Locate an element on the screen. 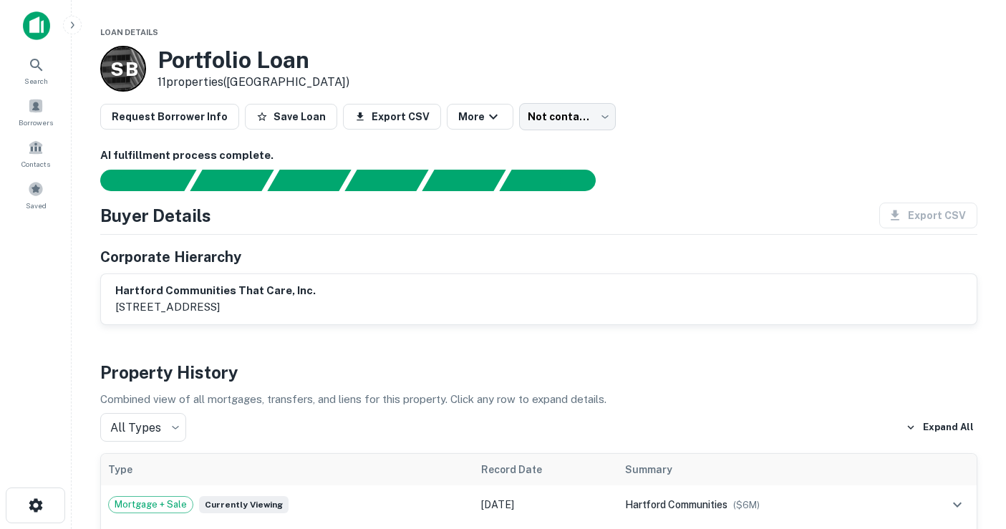 The image size is (1006, 529). span: Search is located at coordinates (36, 81).